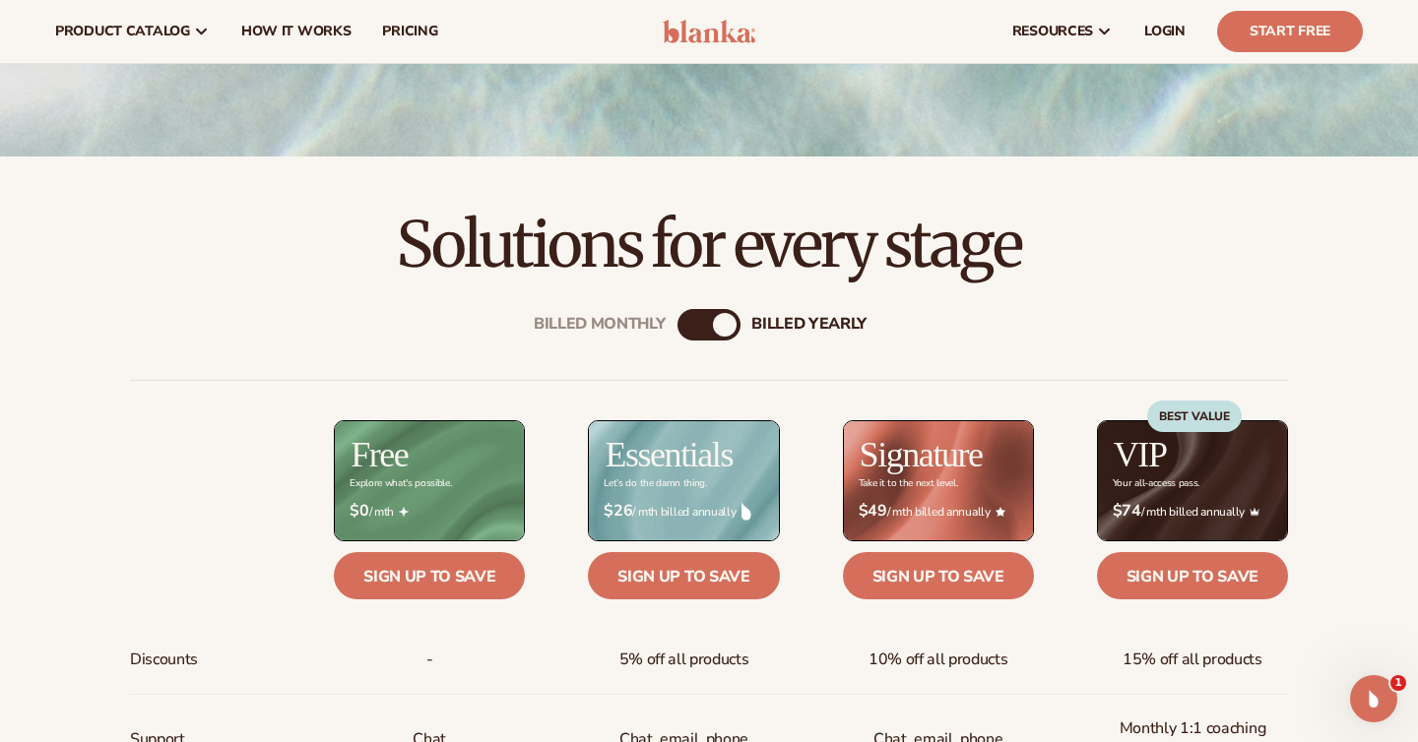  I want to click on strong: $0, so click(358, 511).